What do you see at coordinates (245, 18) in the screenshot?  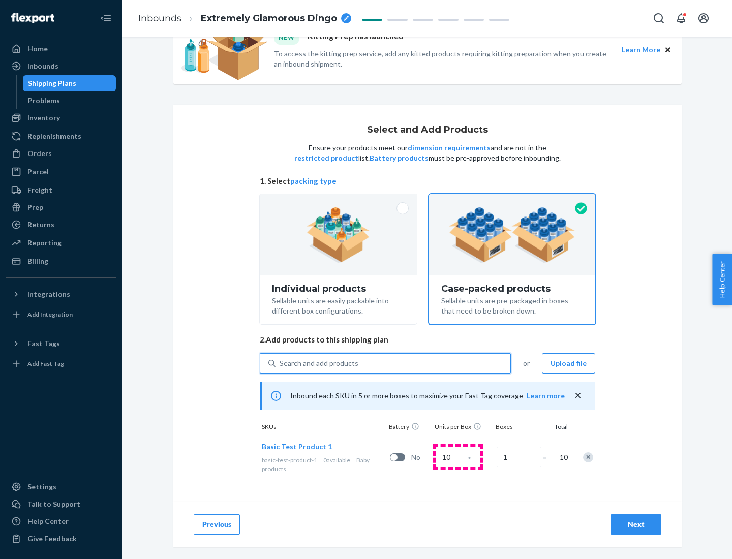 I see `ol: breadcrumbs` at bounding box center [245, 18].